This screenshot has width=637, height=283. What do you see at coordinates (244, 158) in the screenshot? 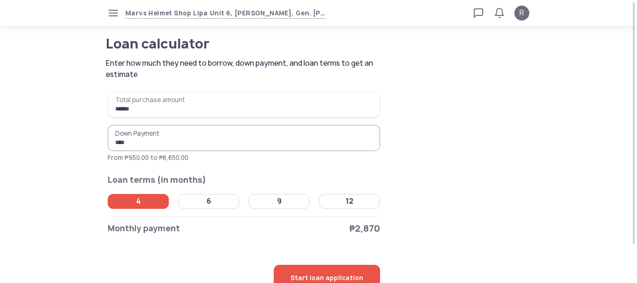
I see `p: From ₱950.00 to ₱6,650.00` at bounding box center [244, 158].